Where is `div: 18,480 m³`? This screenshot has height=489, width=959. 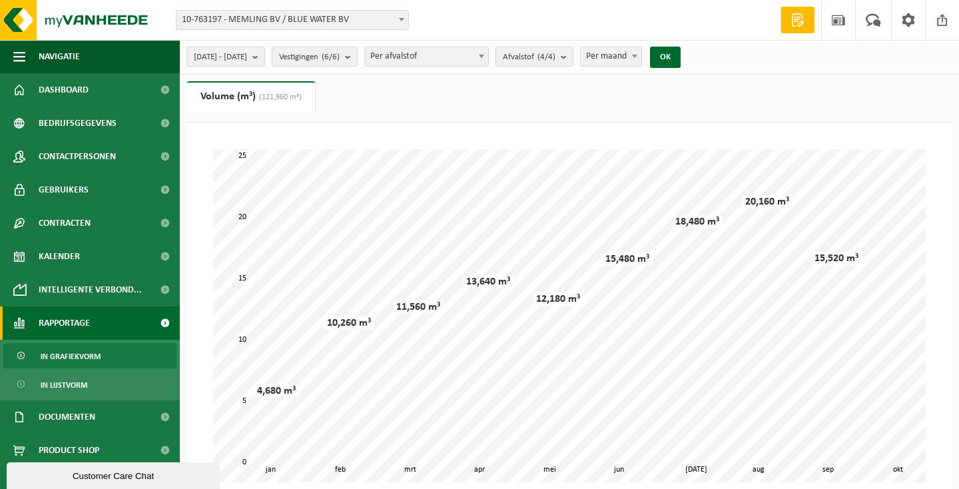 div: 18,480 m³ is located at coordinates (697, 222).